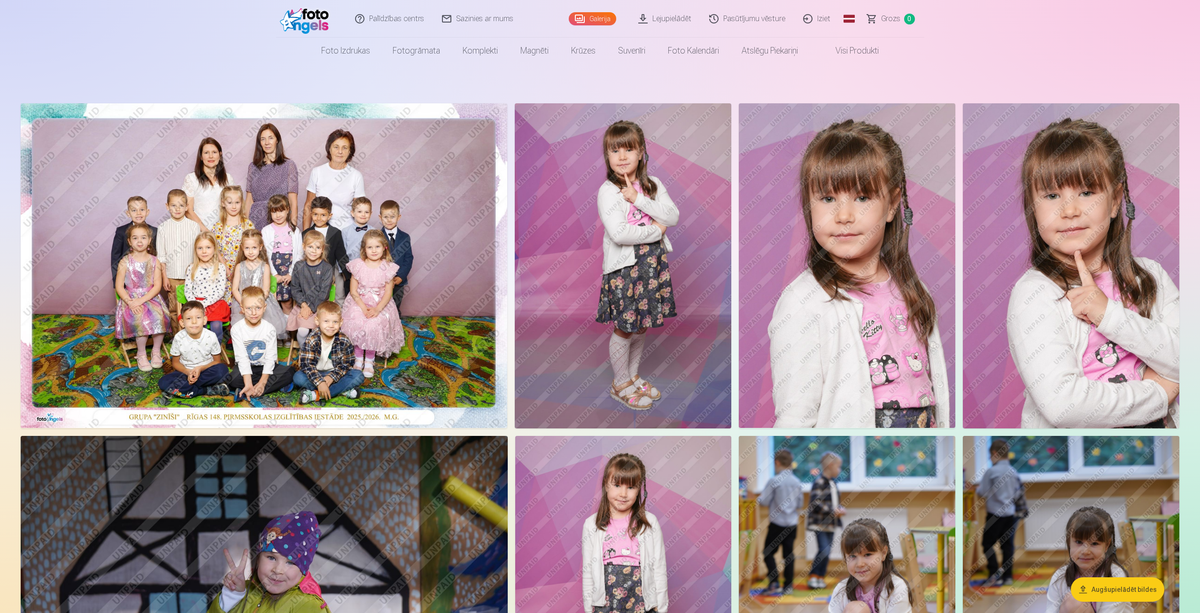  What do you see at coordinates (770, 51) in the screenshot?
I see `a: Atslēgu piekariņi` at bounding box center [770, 51].